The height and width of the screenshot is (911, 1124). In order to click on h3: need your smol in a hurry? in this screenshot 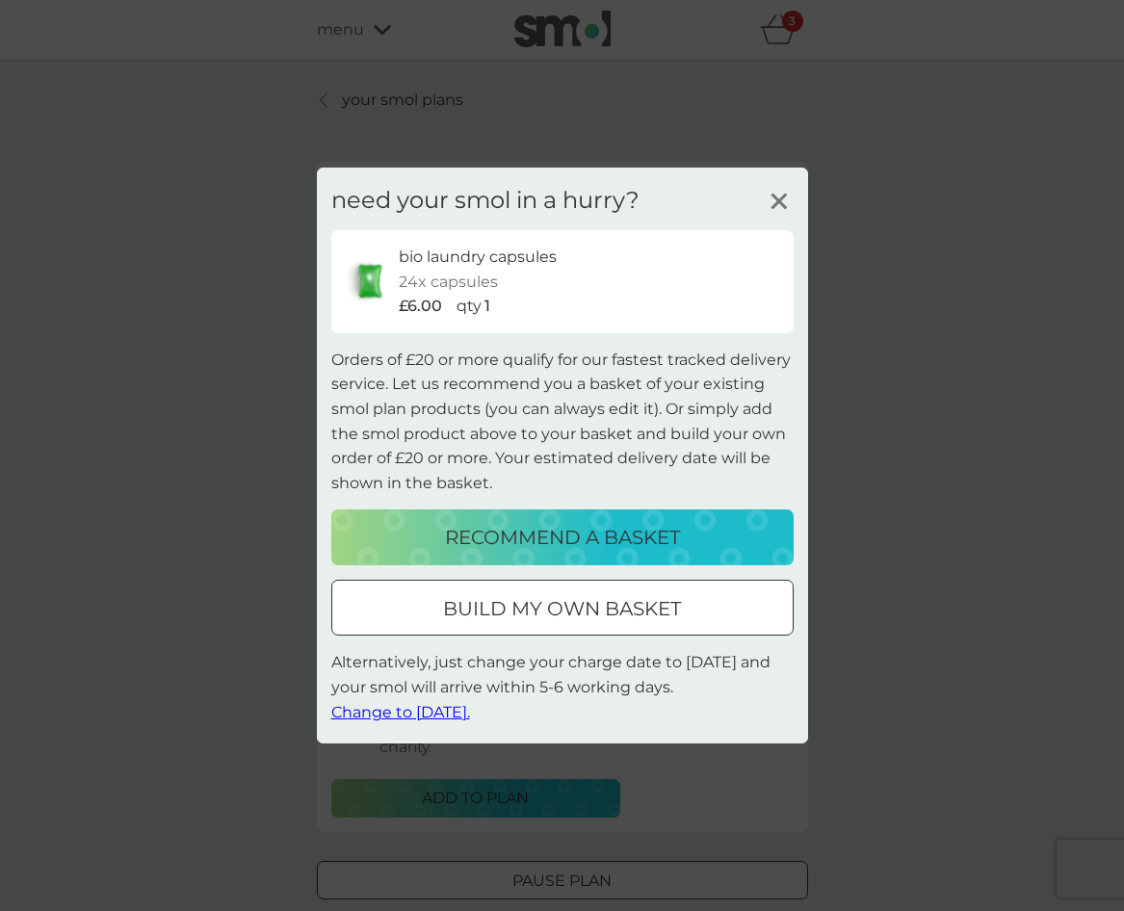, I will do `click(485, 200)`.